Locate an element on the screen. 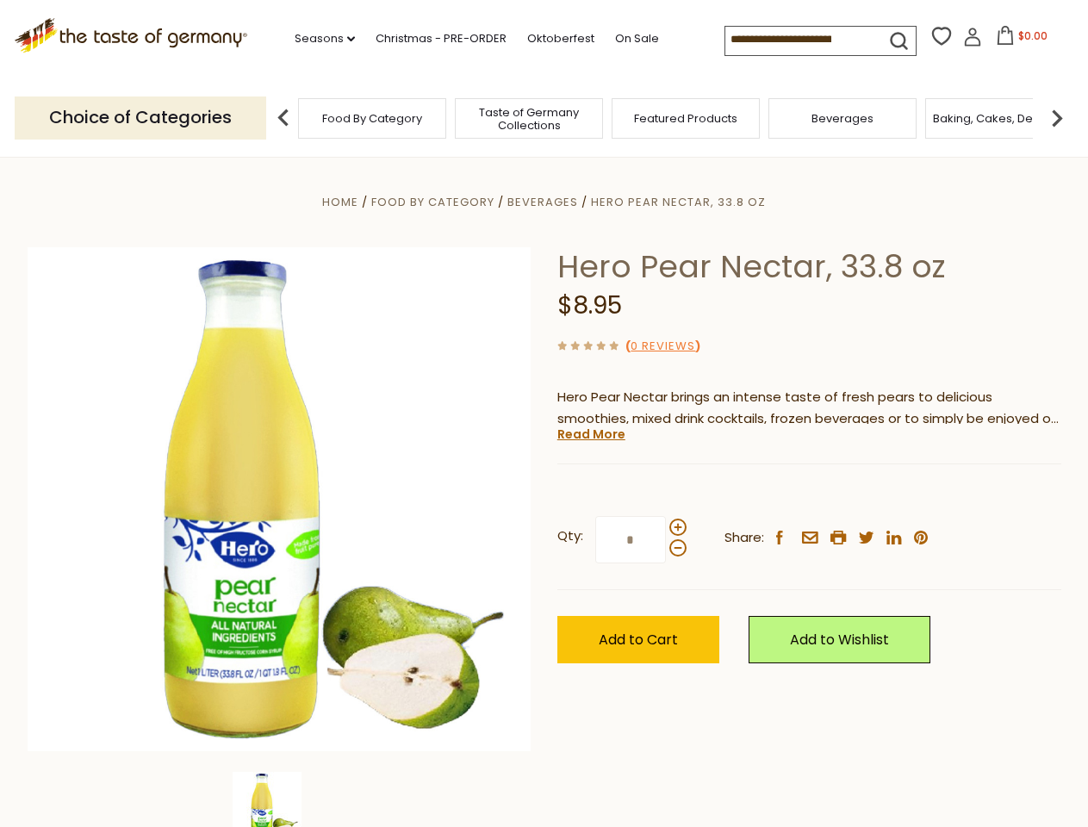  a: Featured Products is located at coordinates (686, 118).